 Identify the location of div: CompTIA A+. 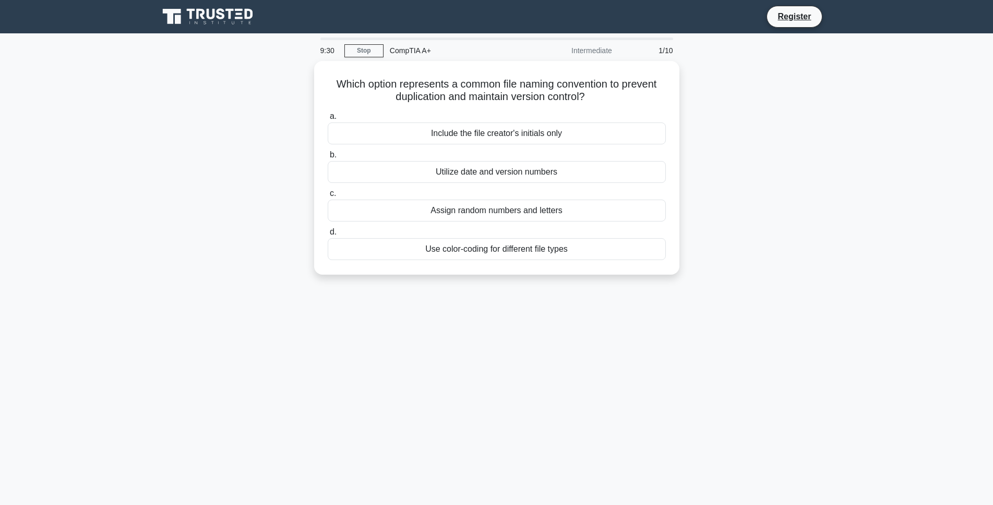
(455, 51).